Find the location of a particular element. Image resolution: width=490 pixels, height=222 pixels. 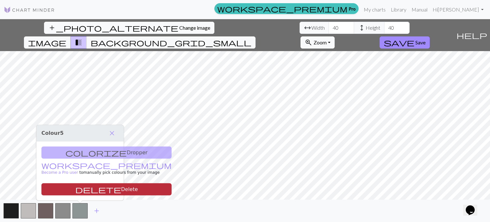

span: Colour 5 is located at coordinates (53, 133).